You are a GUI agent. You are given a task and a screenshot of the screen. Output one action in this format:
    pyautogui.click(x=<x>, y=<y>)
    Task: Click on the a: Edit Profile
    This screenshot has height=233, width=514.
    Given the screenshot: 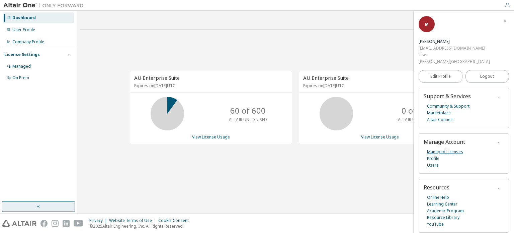 What is the action you would take?
    pyautogui.click(x=441, y=76)
    